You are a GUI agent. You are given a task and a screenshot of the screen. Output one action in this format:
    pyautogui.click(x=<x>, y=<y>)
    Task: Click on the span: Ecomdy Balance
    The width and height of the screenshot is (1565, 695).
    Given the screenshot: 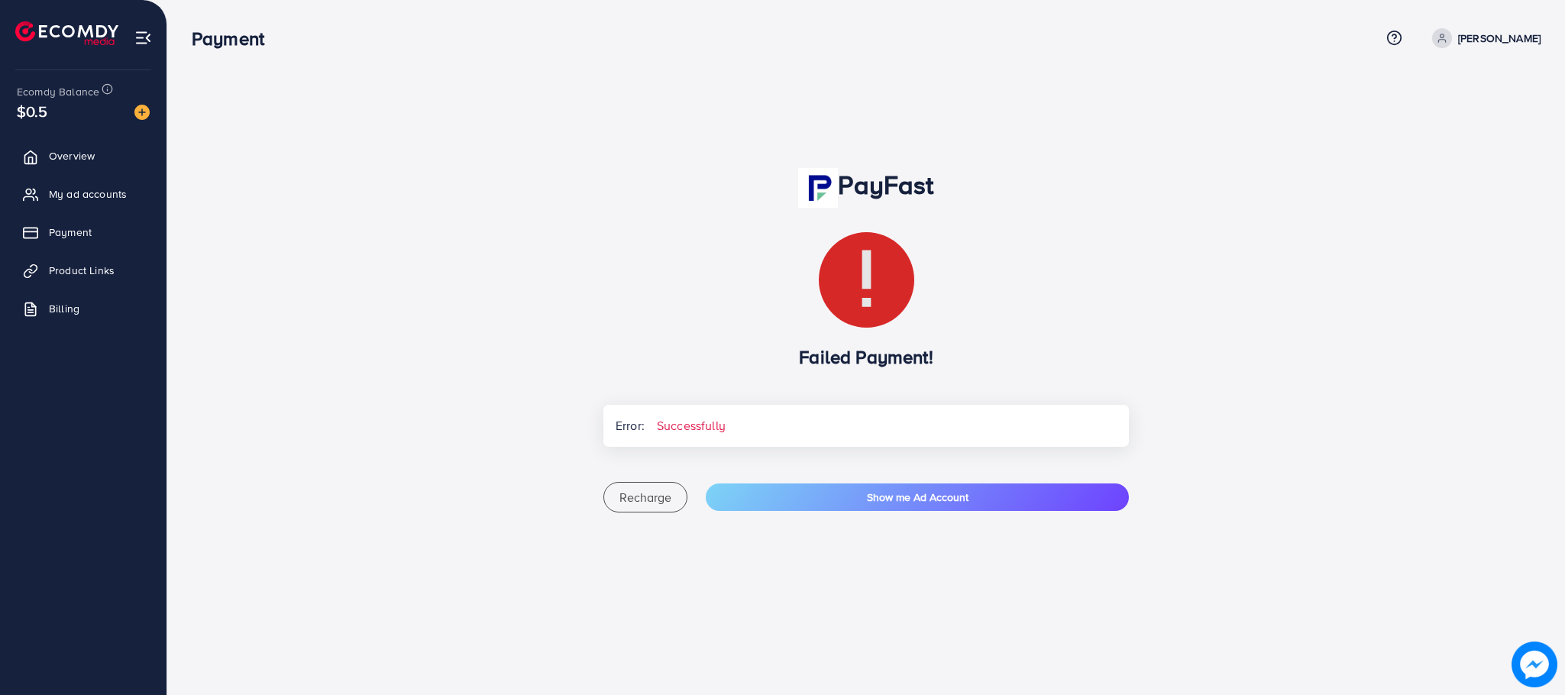 What is the action you would take?
    pyautogui.click(x=58, y=92)
    